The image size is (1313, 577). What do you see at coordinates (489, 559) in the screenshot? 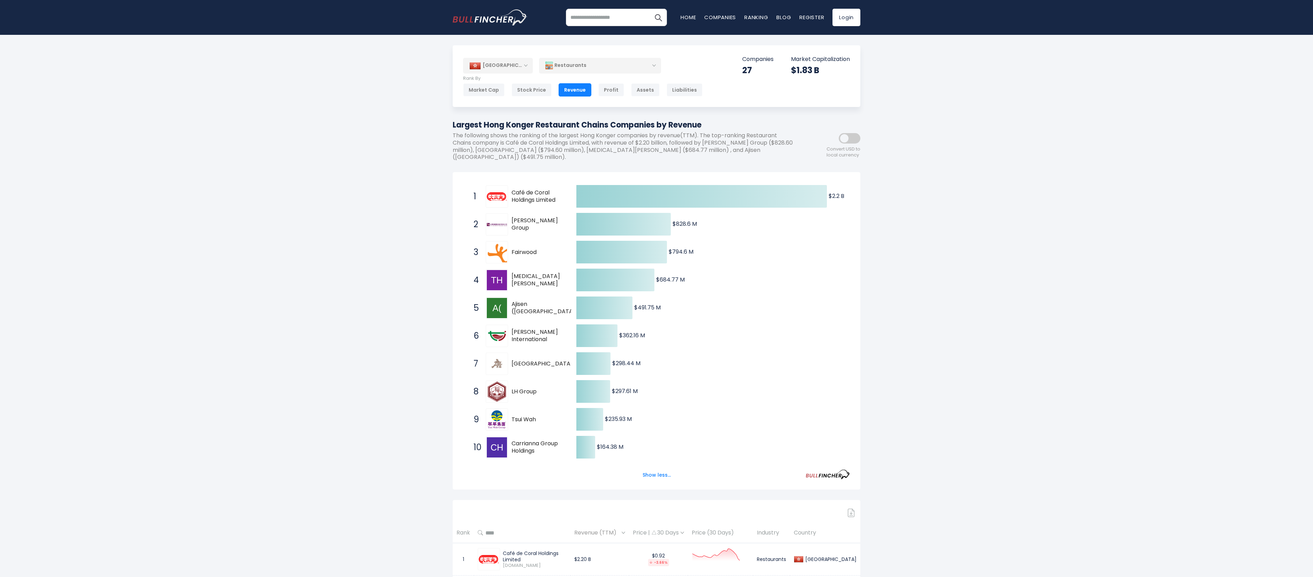
I see `img: 0341.HK.png` at bounding box center [489, 559].